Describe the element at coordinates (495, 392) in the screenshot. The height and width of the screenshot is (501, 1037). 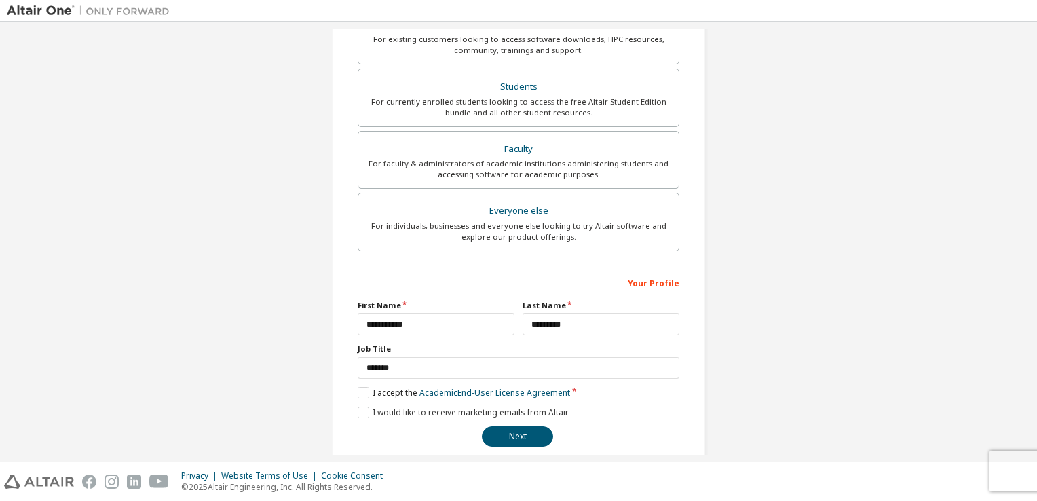
I see `a: Academic End-User License Agreement` at that location.